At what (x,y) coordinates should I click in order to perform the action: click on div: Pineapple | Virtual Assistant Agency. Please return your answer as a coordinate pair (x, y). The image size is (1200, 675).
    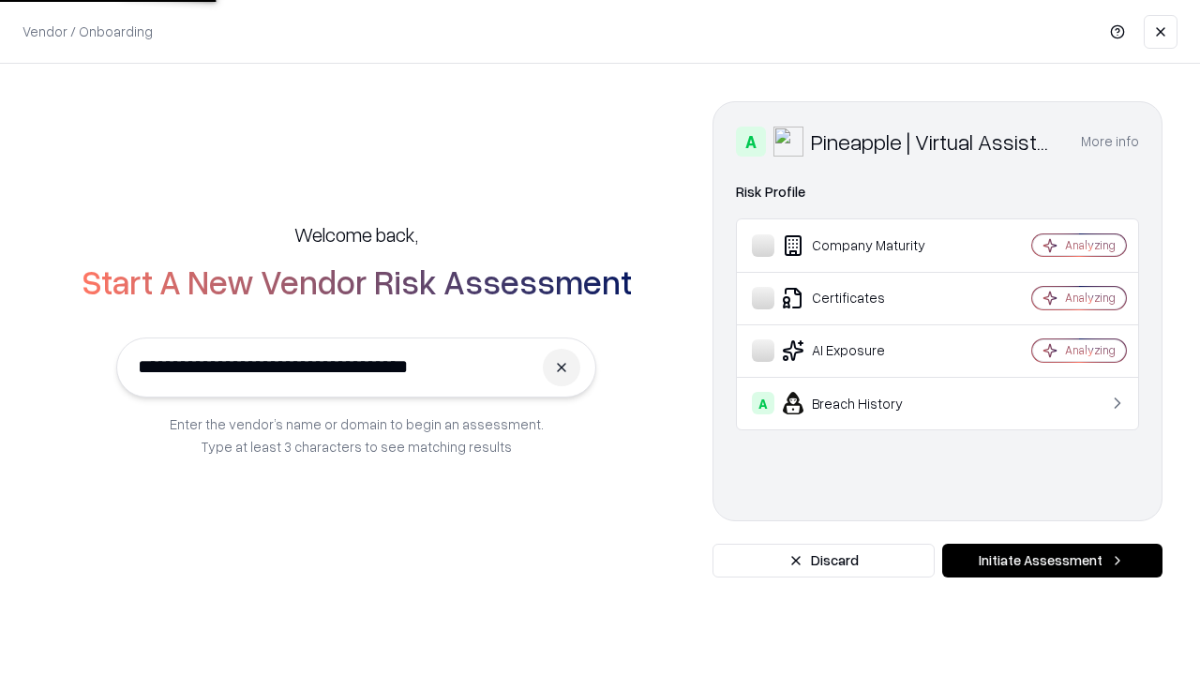
    Looking at the image, I should click on (935, 142).